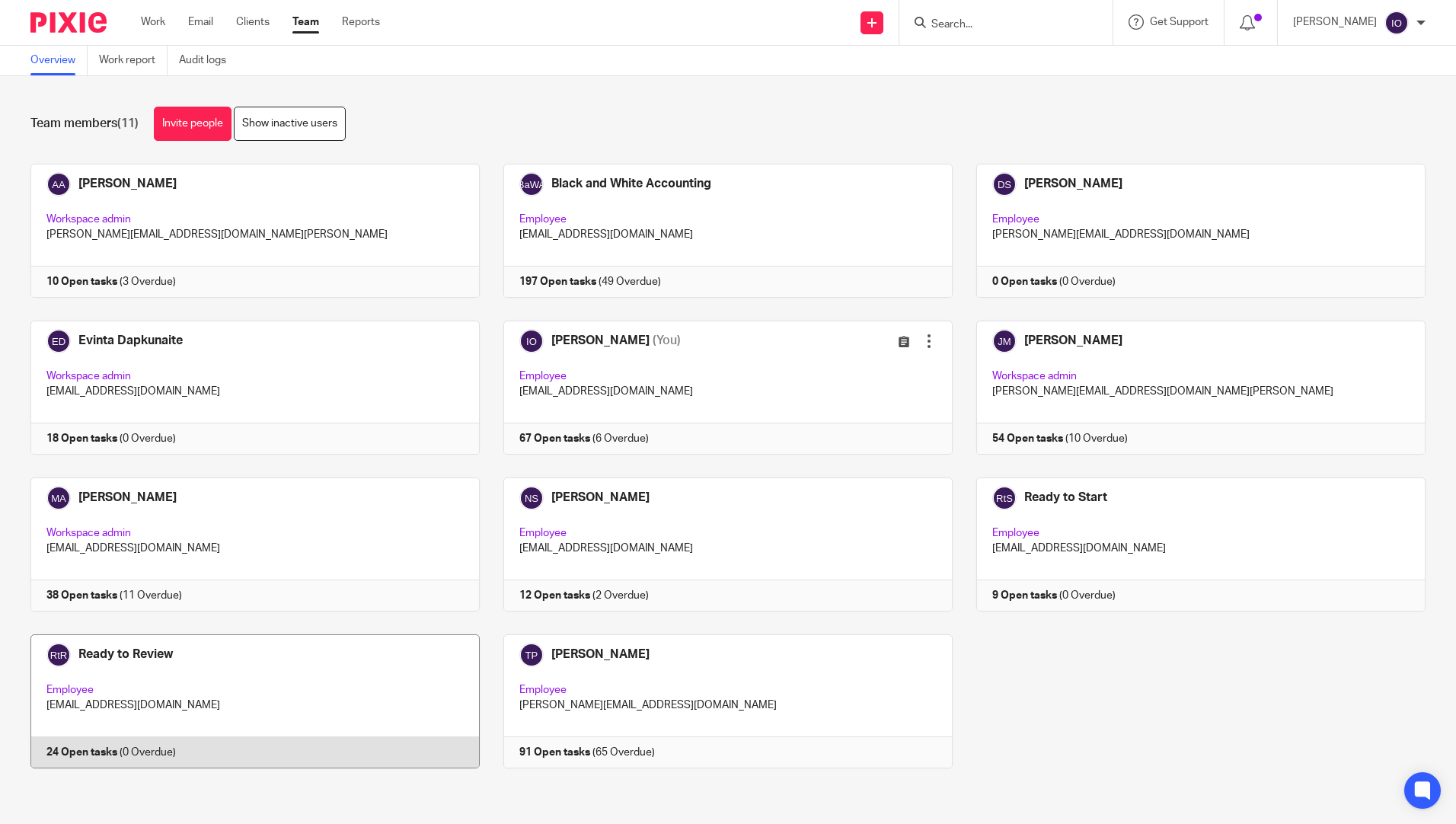 This screenshot has height=824, width=1456. I want to click on span: (11), so click(128, 123).